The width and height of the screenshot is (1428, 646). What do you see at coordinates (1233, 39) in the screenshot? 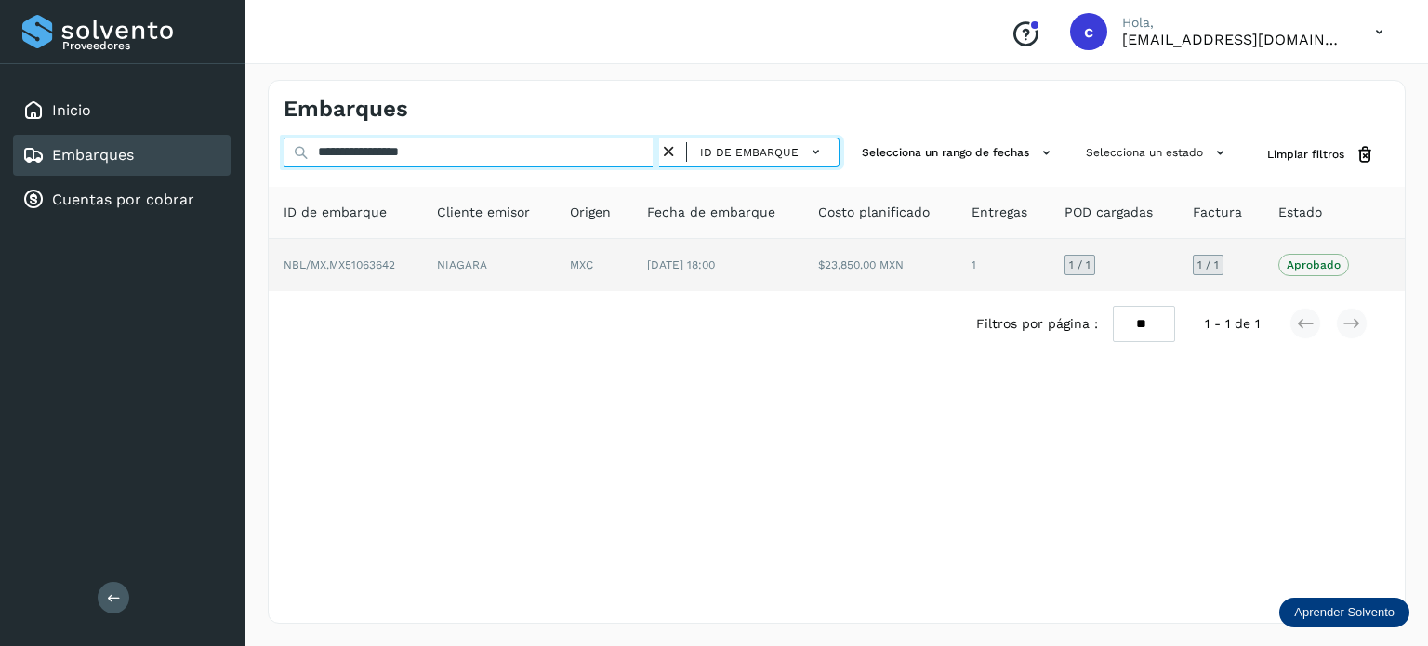
I see `p: cuentasespeciales8_met@castores.com.mx` at bounding box center [1233, 39].